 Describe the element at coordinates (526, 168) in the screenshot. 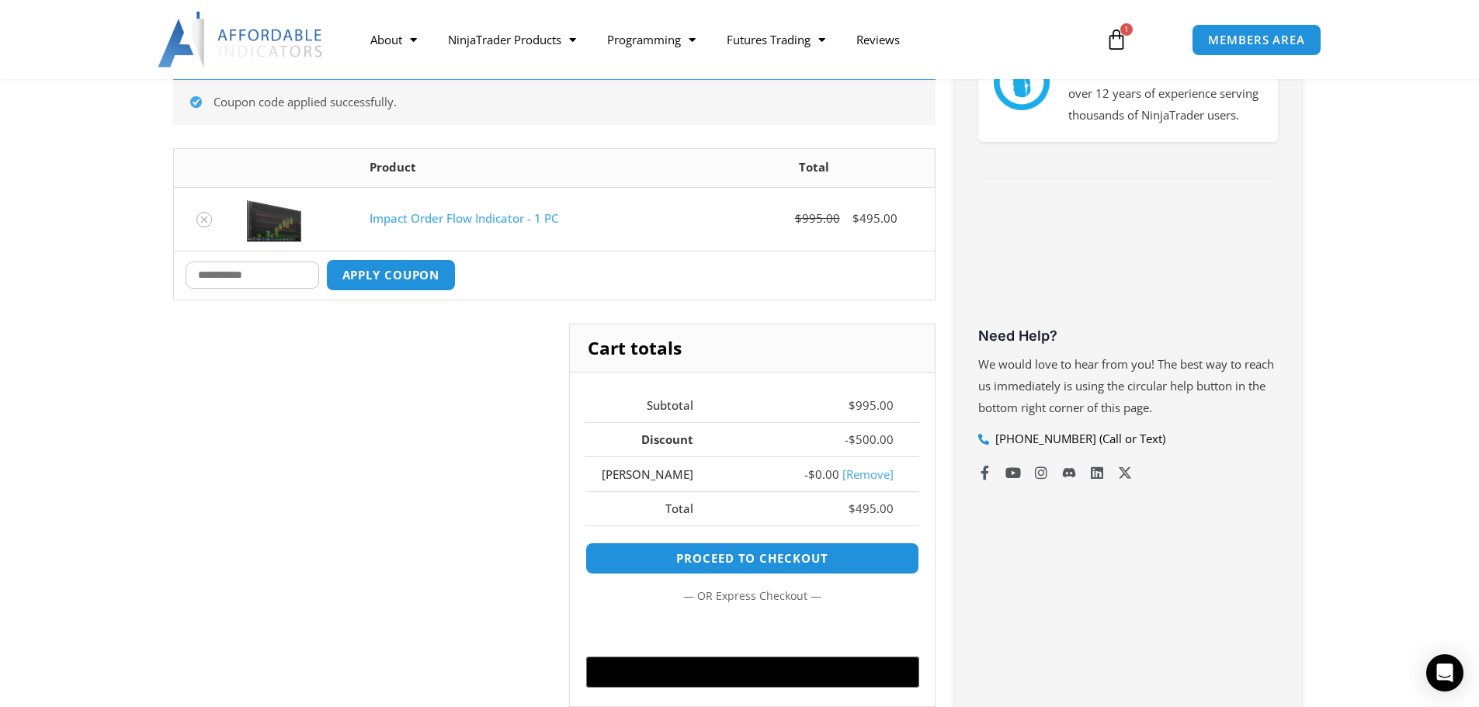

I see `th: Product` at that location.